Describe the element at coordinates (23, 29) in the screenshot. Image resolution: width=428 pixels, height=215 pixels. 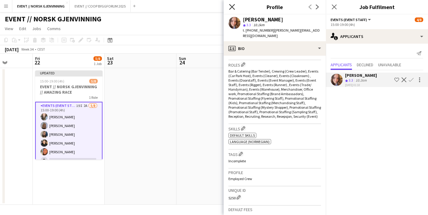
I see `span: Edit` at that location.